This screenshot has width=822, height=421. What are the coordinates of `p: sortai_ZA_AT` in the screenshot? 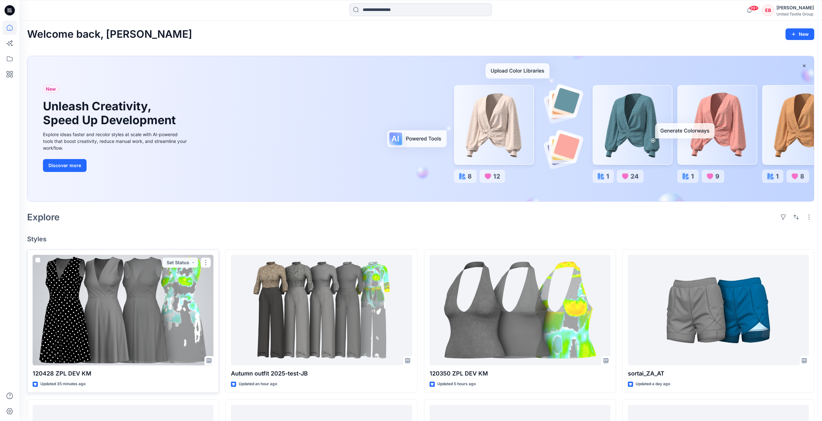 It's located at (718, 374).